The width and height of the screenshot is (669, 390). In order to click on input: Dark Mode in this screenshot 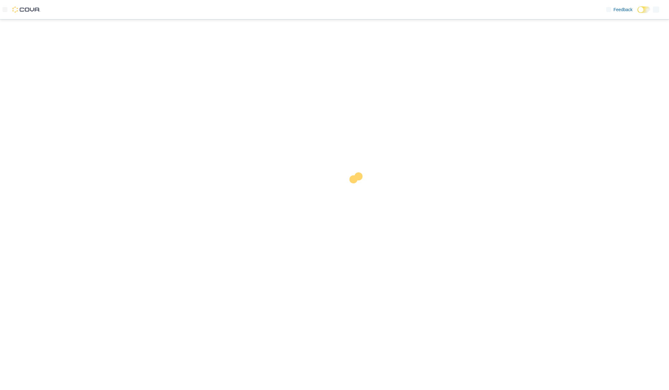, I will do `click(644, 10)`.